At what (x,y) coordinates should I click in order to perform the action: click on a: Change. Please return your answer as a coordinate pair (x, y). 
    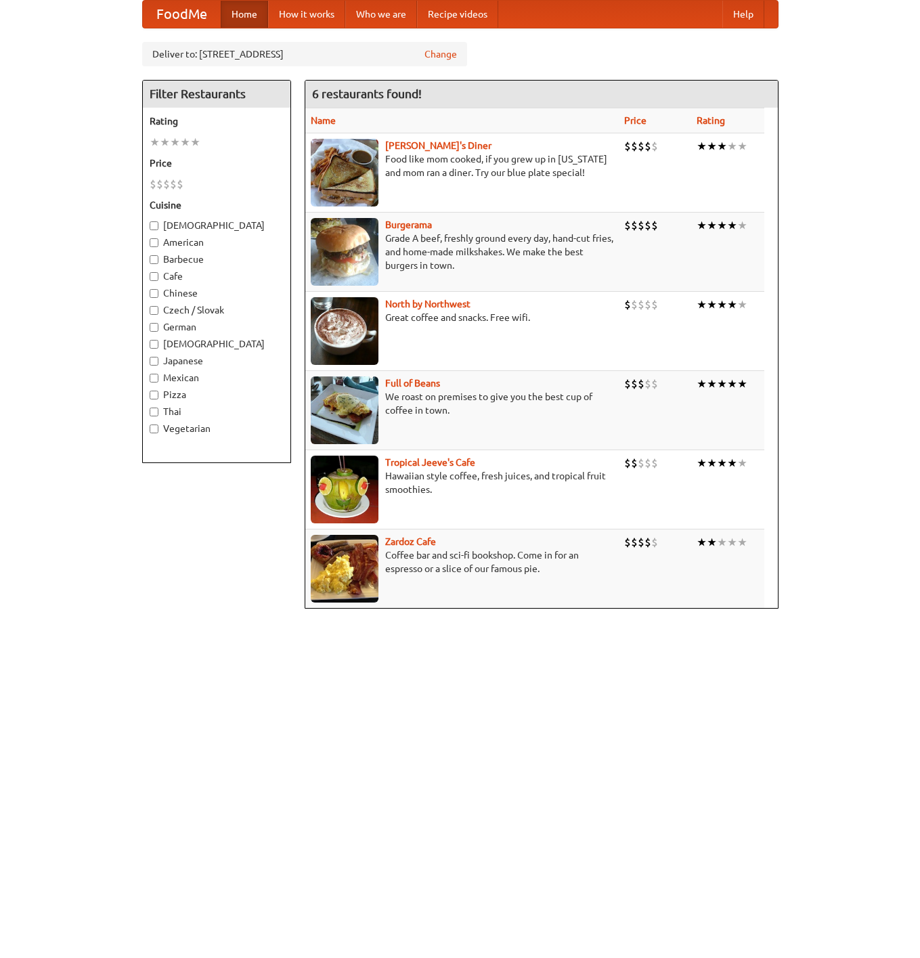
    Looking at the image, I should click on (441, 54).